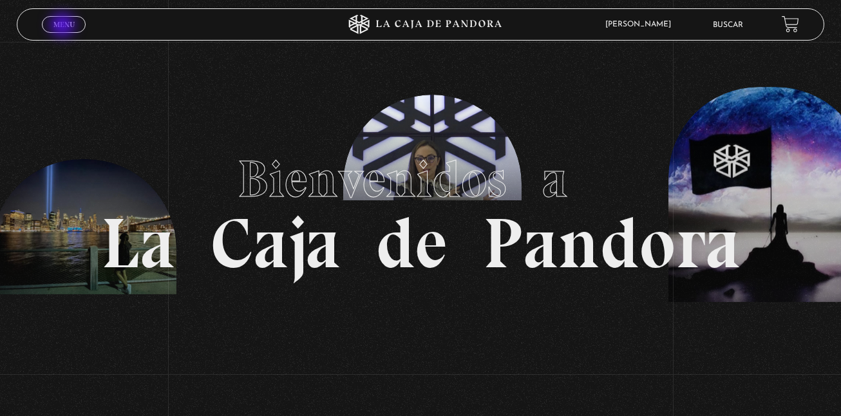  What do you see at coordinates (64, 36) in the screenshot?
I see `span: Cerrar` at bounding box center [64, 36].